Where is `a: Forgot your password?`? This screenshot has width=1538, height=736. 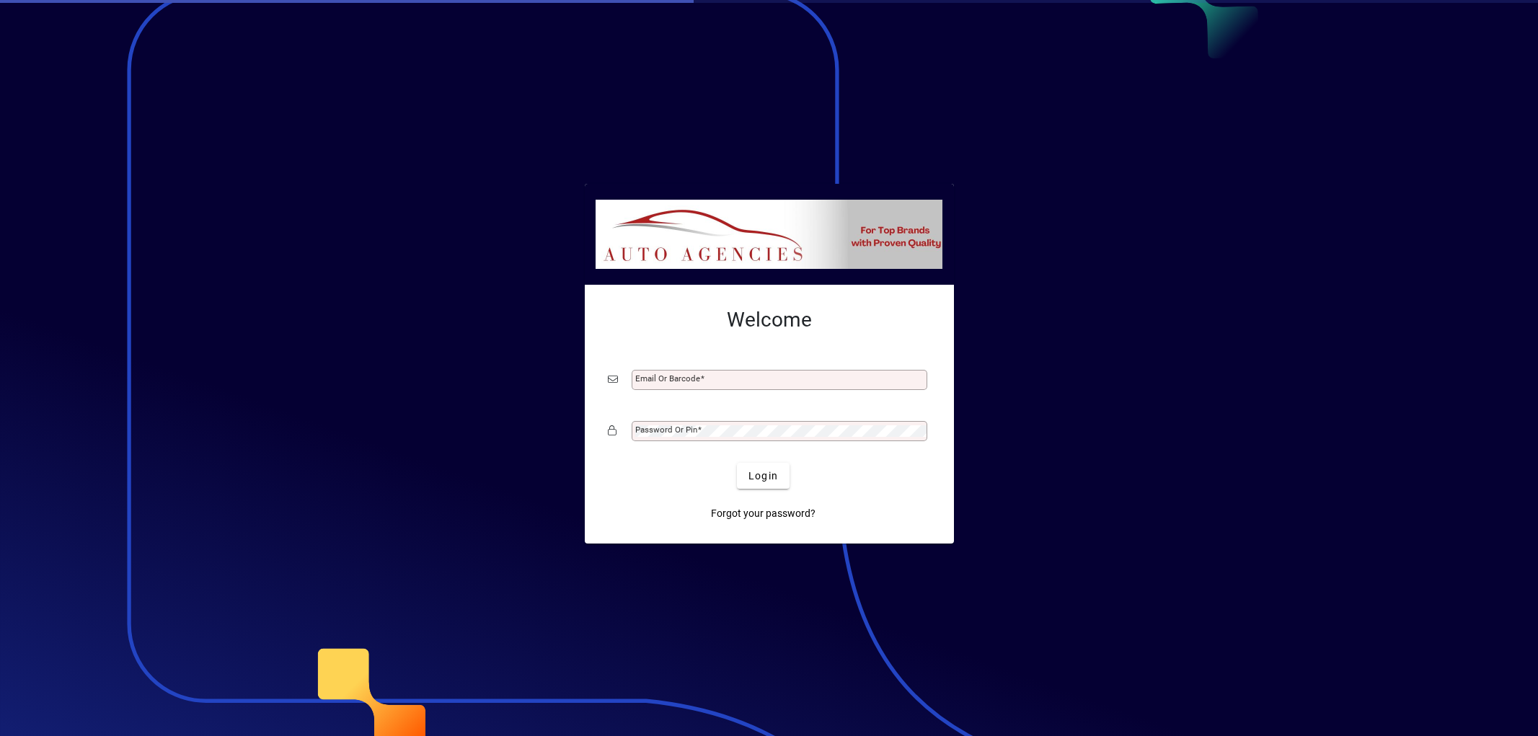
a: Forgot your password? is located at coordinates (763, 513).